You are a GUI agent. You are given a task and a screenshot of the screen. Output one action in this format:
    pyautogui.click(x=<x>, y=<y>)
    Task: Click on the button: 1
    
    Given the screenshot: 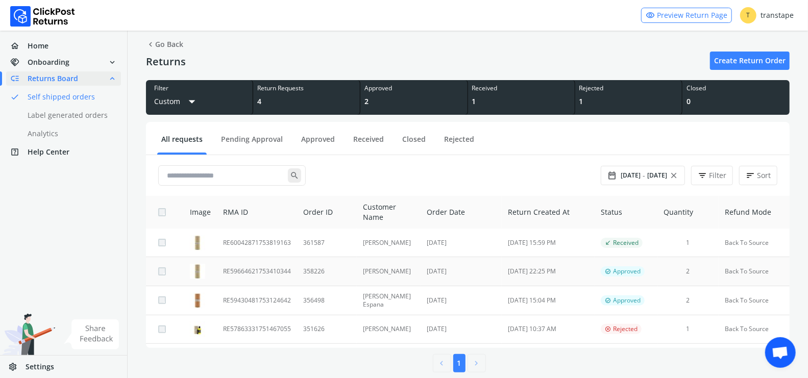 What is the action you would take?
    pyautogui.click(x=460, y=364)
    